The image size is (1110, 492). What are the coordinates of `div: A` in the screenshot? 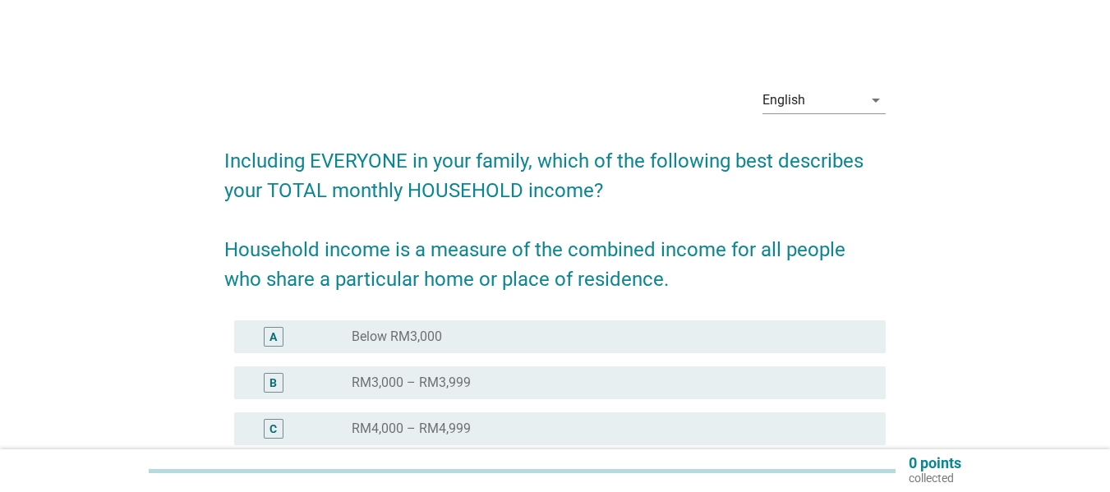 It's located at (273, 337).